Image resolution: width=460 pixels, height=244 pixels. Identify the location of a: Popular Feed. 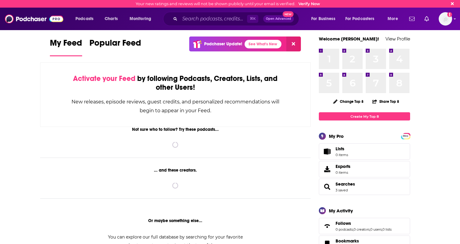
(115, 47).